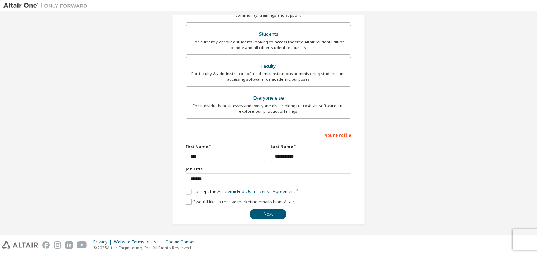 This screenshot has height=255, width=537. I want to click on label: Job Title, so click(268, 169).